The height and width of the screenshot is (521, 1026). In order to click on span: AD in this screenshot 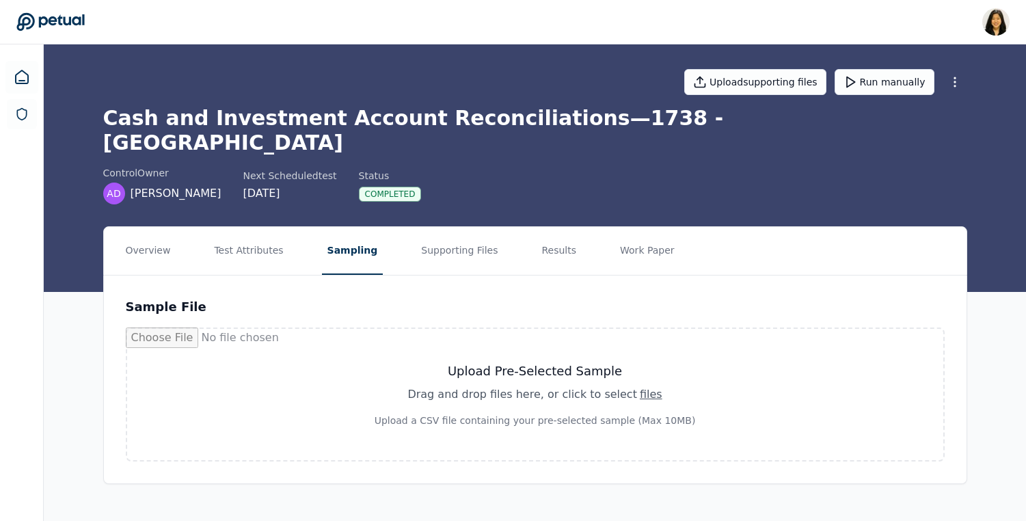, I will do `click(113, 193)`.